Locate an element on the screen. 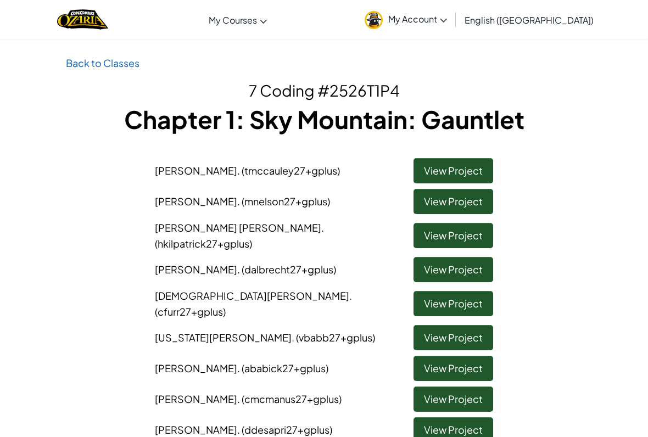 The height and width of the screenshot is (437, 648). h1: Chapter 1: Sky Mountain: Gauntlet is located at coordinates (324, 119).